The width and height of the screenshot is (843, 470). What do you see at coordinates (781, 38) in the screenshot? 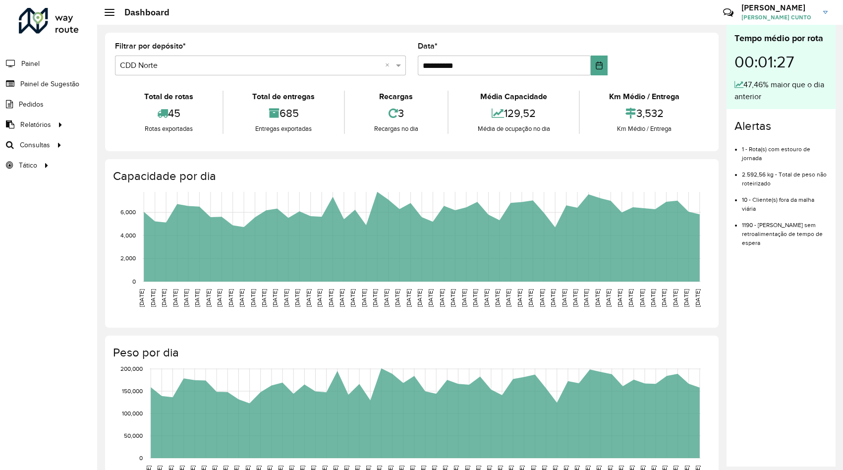
I see `div: Tempo médio por rota` at bounding box center [781, 38].